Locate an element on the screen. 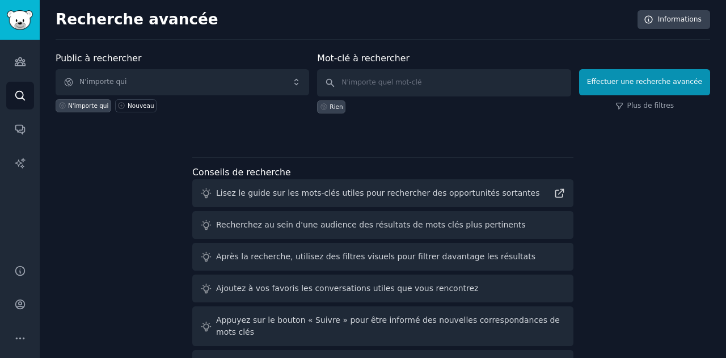 The image size is (726, 358). font: Recherchez au sein d'une audience des résultats de mots clés plus pertinents is located at coordinates (371, 225).